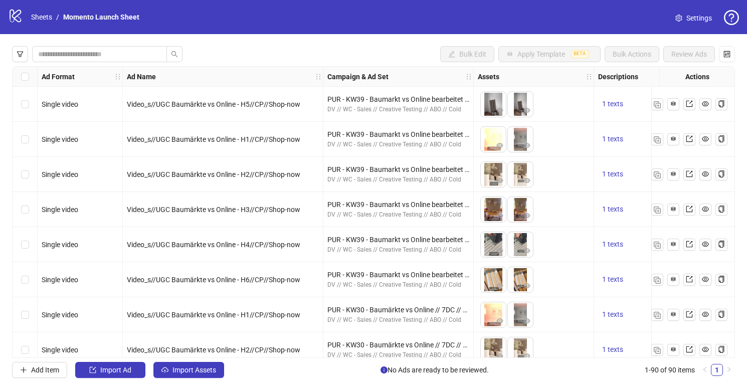  Describe the element at coordinates (467, 54) in the screenshot. I see `button: Bulk Edit` at that location.